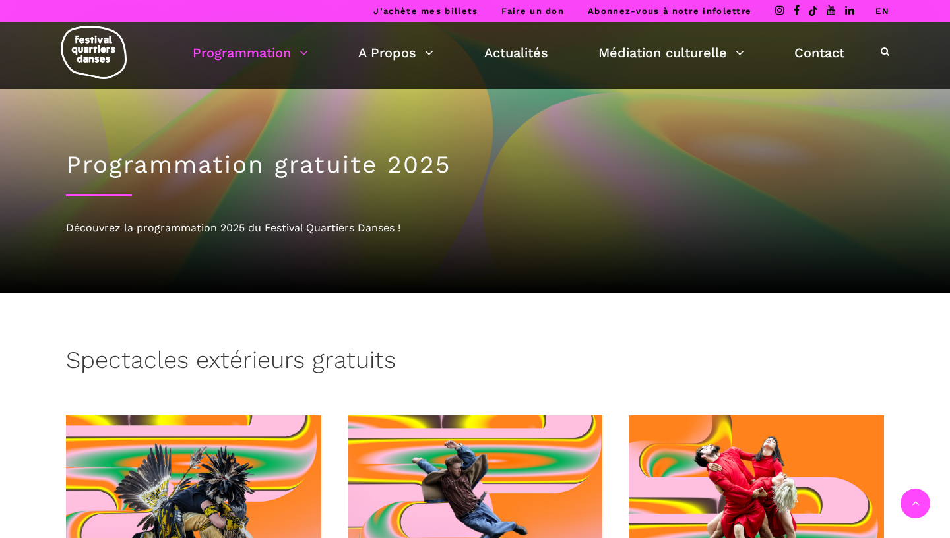 This screenshot has height=538, width=950. Describe the element at coordinates (475, 165) in the screenshot. I see `h1: Programmation gratuite 2025` at that location.